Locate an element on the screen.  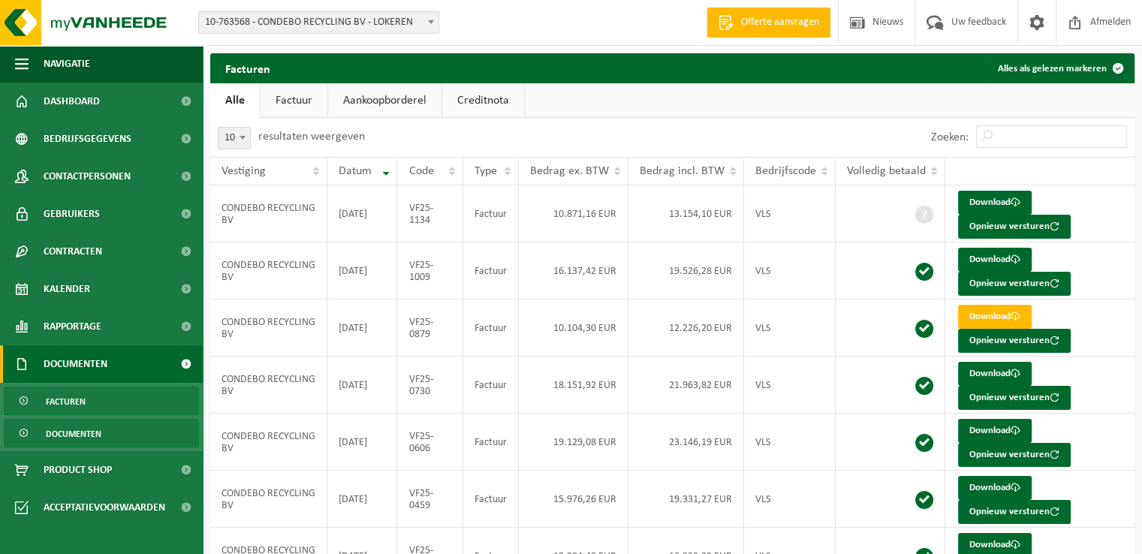
h2: Facturen is located at coordinates (248, 68).